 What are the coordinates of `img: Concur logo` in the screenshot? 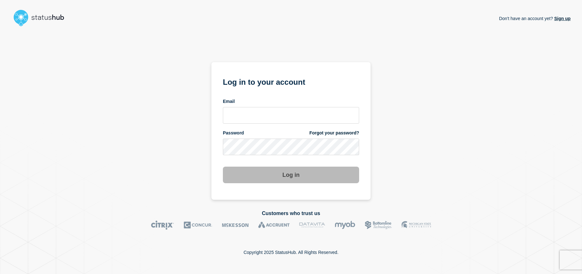 It's located at (198, 225).